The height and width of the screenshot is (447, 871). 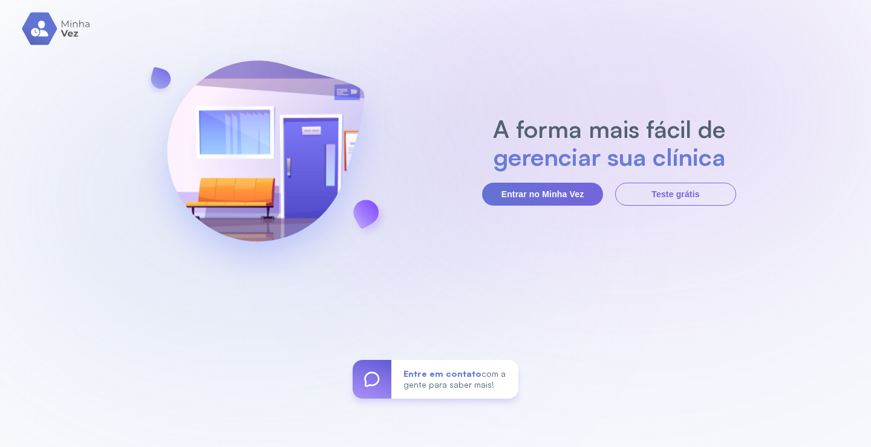 What do you see at coordinates (56, 28) in the screenshot?
I see `img: logo.svg` at bounding box center [56, 28].